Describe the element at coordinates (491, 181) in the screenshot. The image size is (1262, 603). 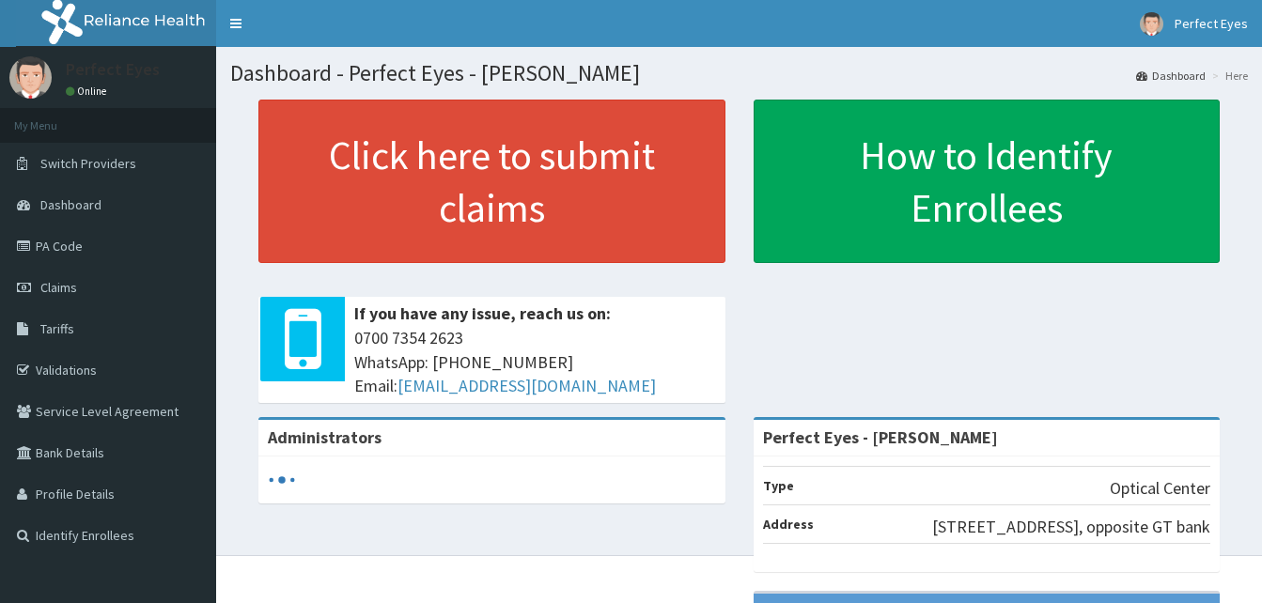
I see `a: Click here to submit claims` at that location.